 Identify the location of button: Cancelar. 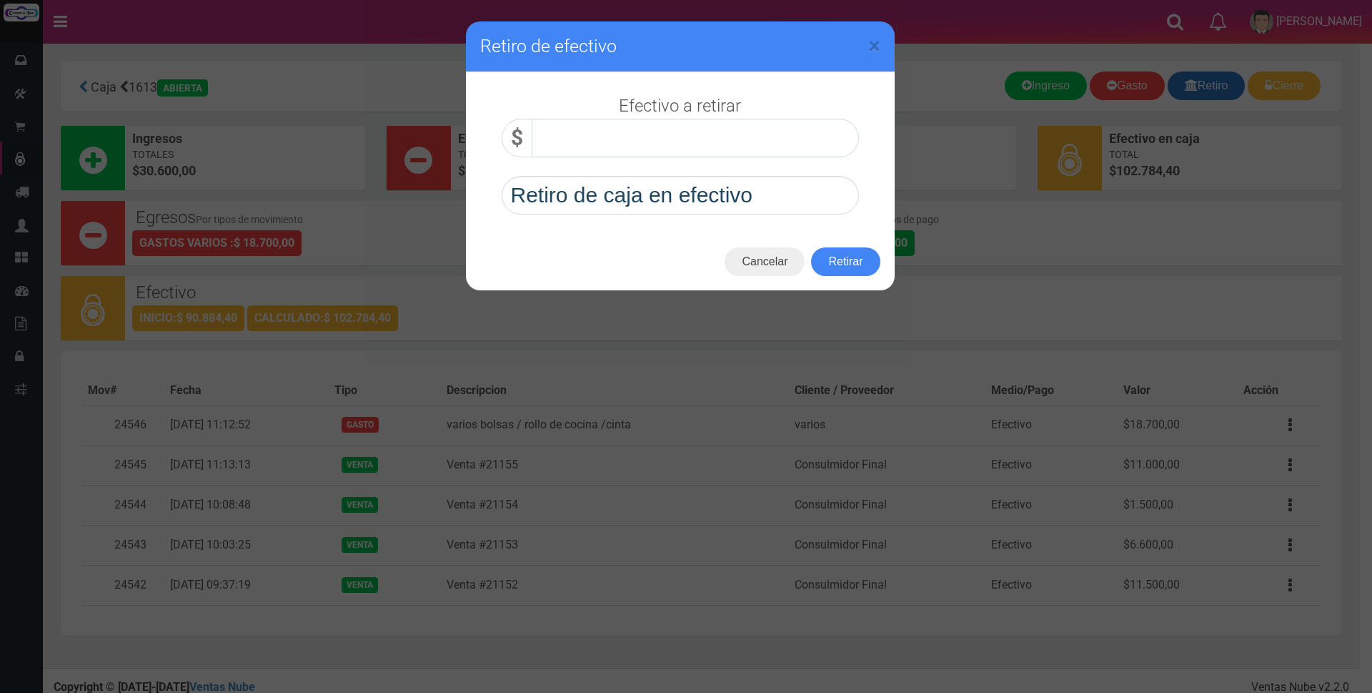
(765, 262).